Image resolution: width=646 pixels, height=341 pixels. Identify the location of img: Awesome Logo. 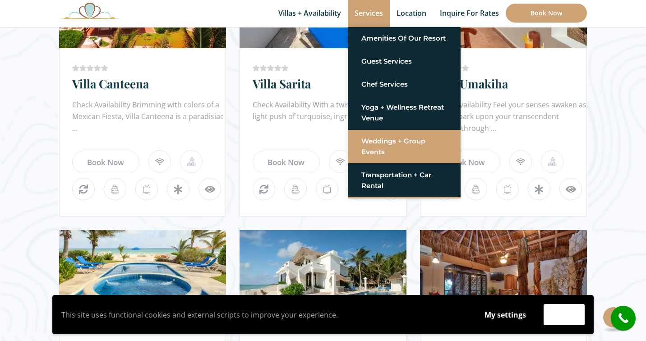
(90, 10).